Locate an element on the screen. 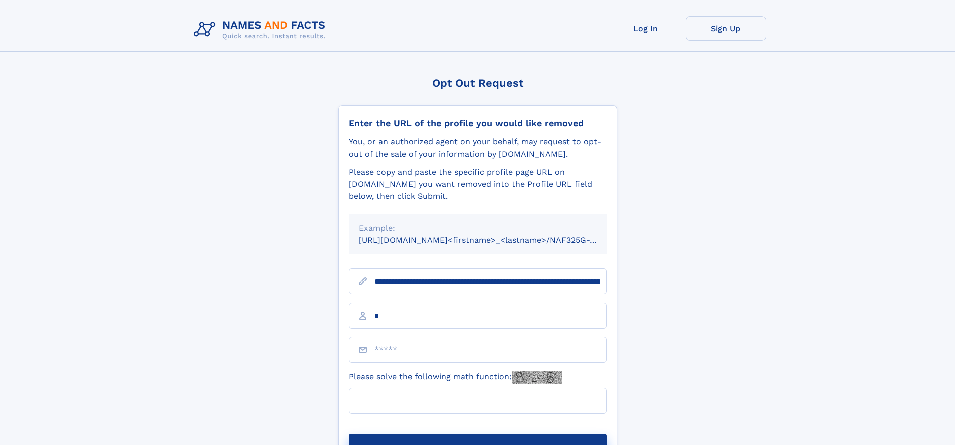 The width and height of the screenshot is (955, 445). a: Sign Up is located at coordinates (726, 28).